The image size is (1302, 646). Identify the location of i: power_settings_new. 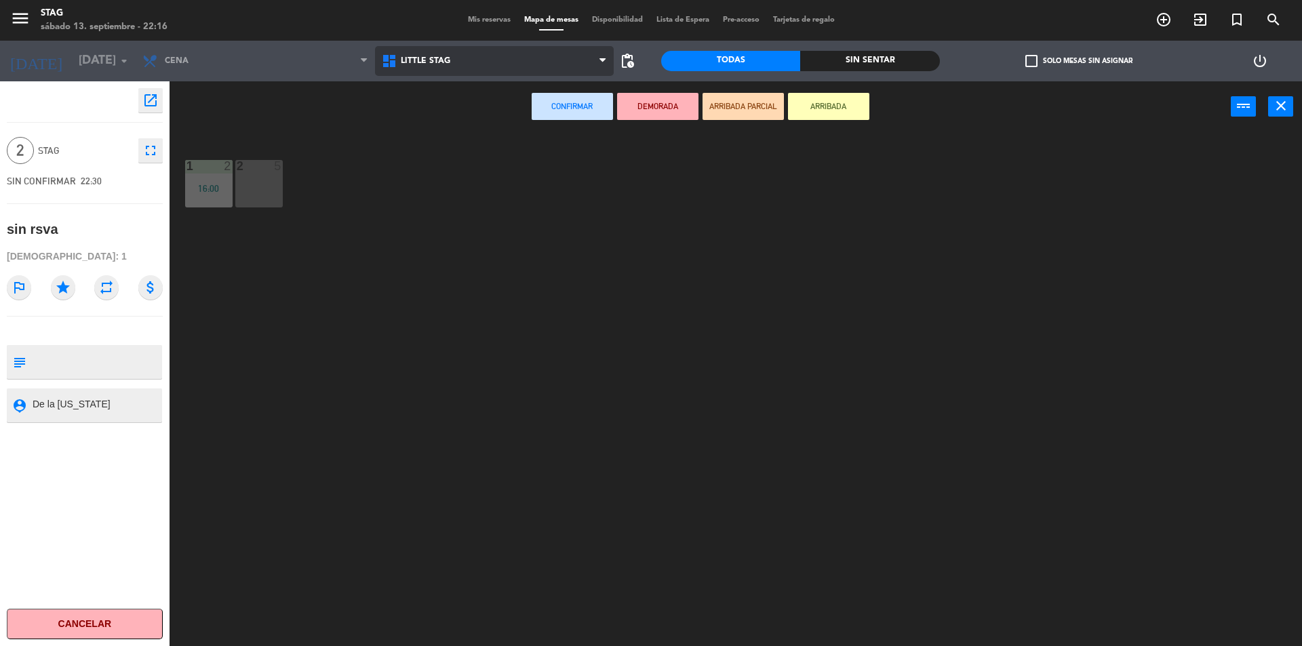
(1259, 61).